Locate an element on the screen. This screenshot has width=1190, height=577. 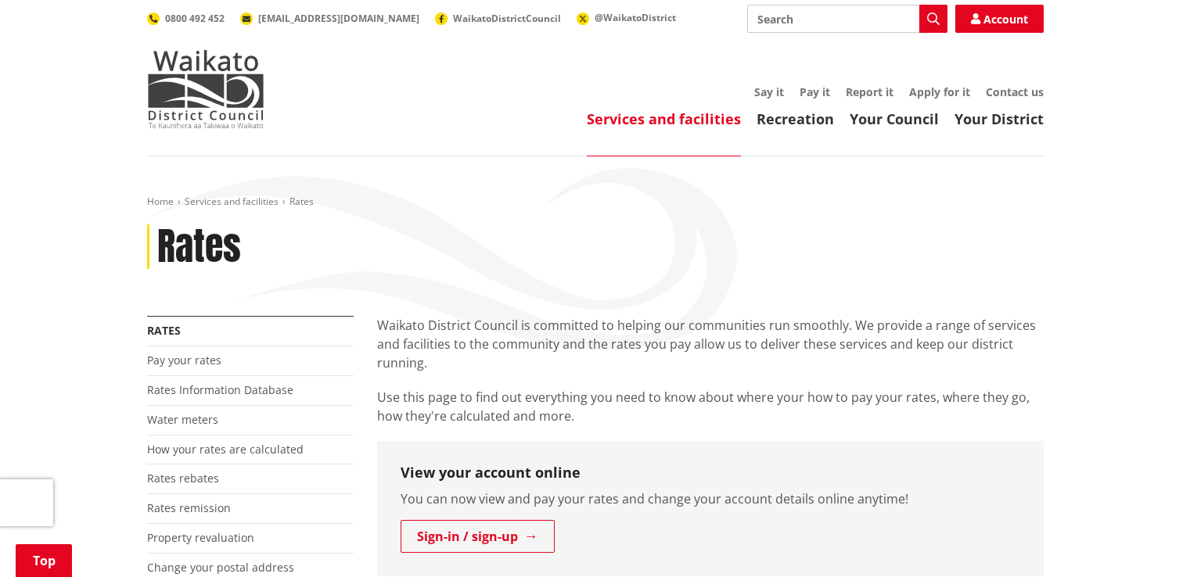
p: Waikato District Council is committed to helping our communities run smoothly. We provide a range... is located at coordinates (711, 344).